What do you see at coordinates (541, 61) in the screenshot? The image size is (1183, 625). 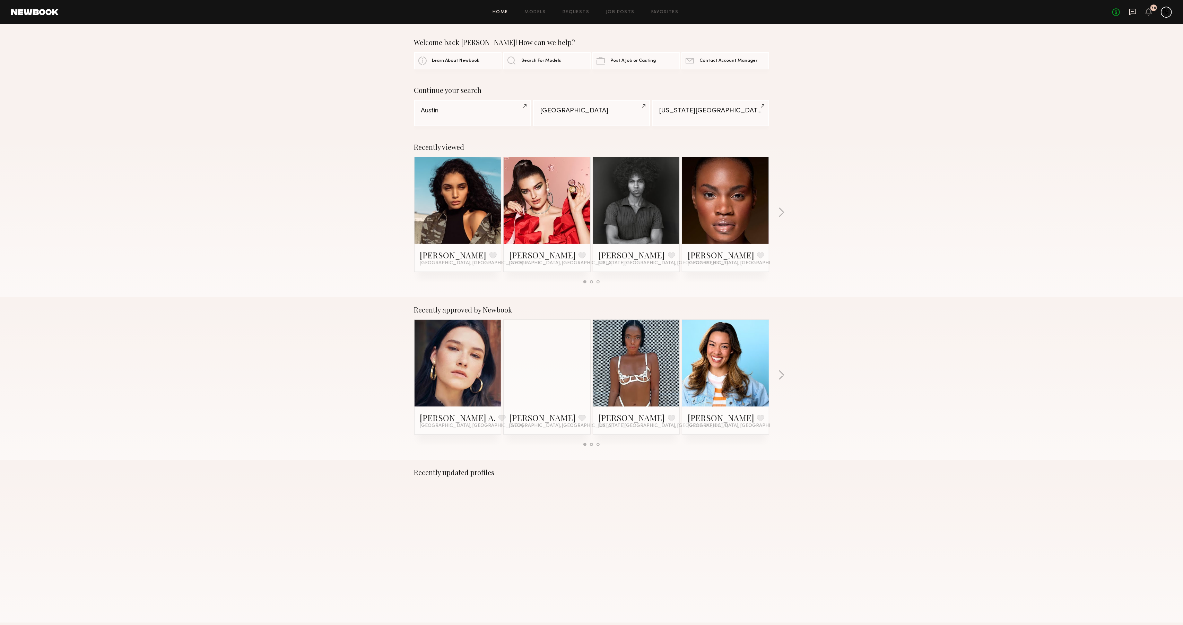 I see `span: Search For Models` at bounding box center [541, 61].